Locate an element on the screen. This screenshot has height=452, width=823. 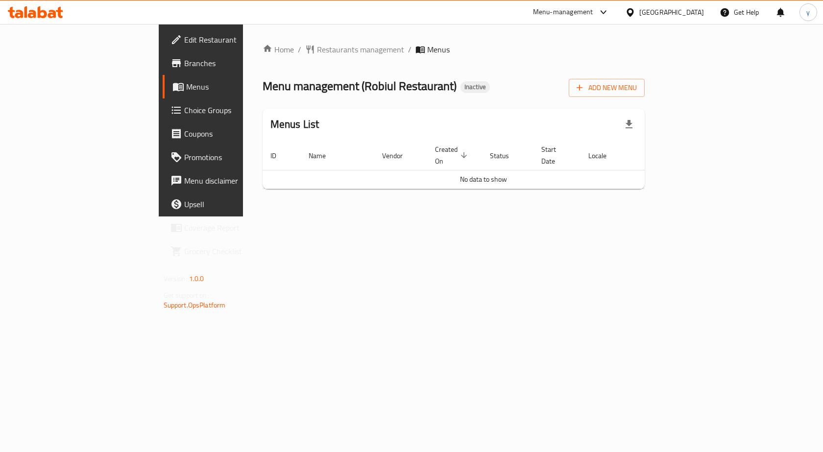
th: Actions is located at coordinates (668, 155).